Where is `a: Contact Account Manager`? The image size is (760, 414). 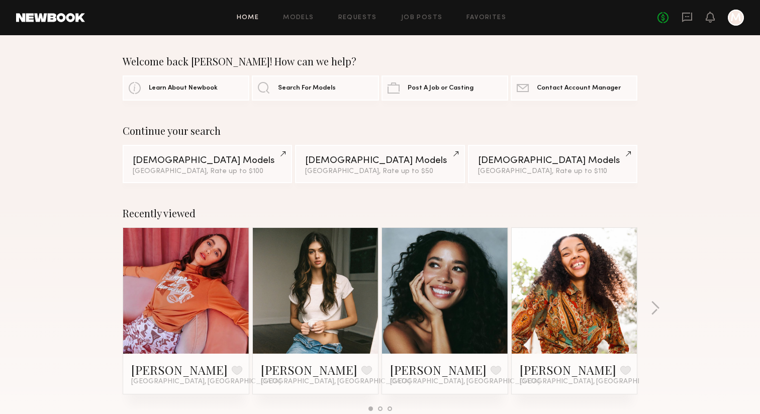 a: Contact Account Manager is located at coordinates (574, 88).